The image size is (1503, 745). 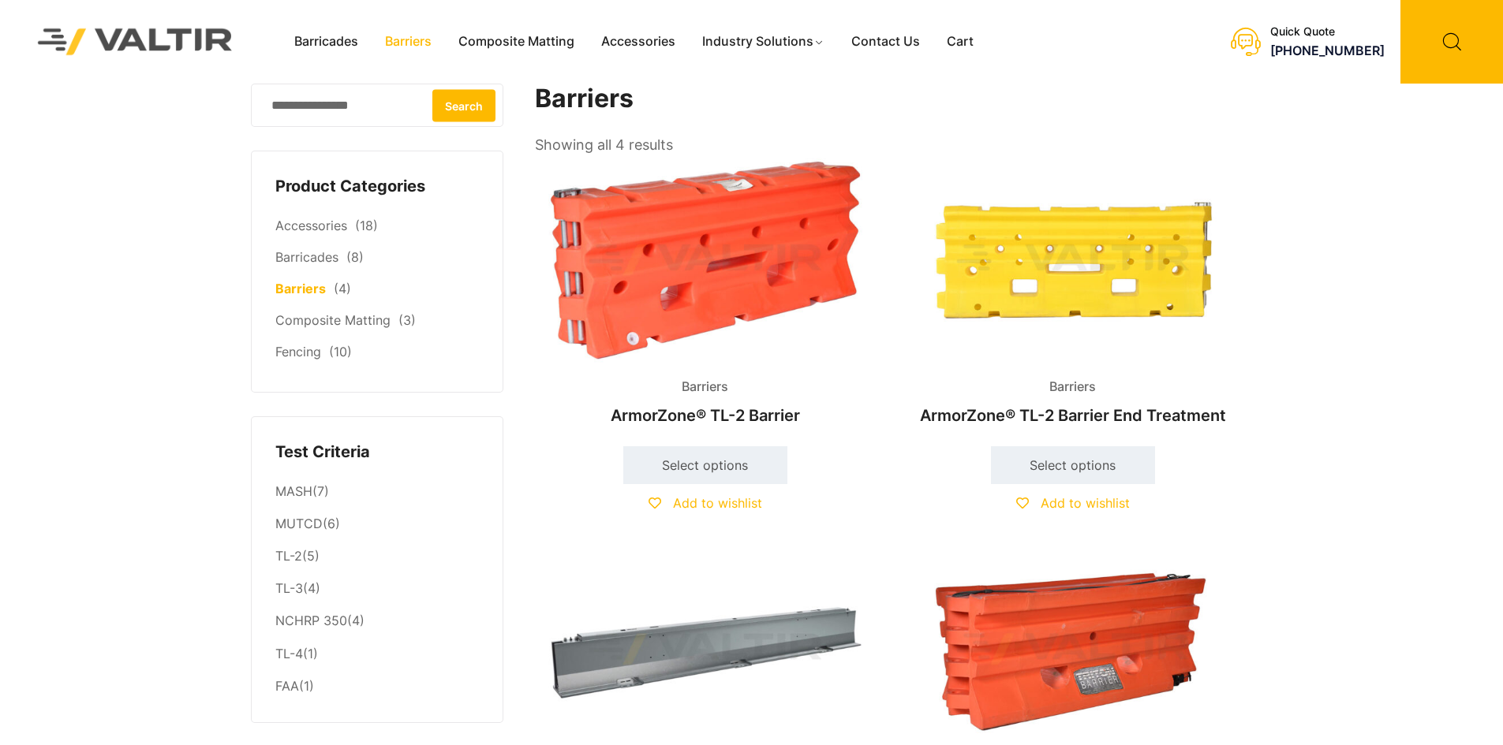 I want to click on a: TL-3, so click(x=289, y=588).